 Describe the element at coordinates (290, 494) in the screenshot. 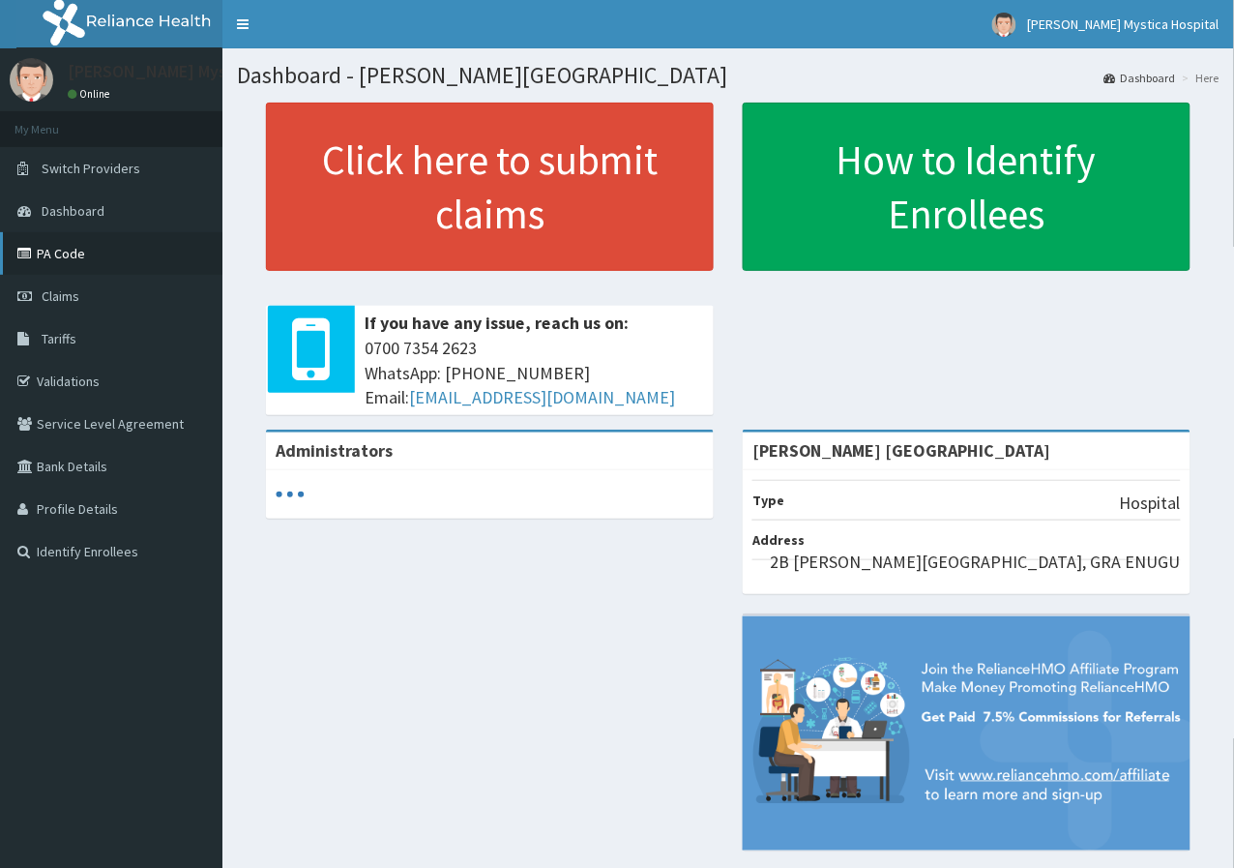

I see `svg: audio-loading` at that location.